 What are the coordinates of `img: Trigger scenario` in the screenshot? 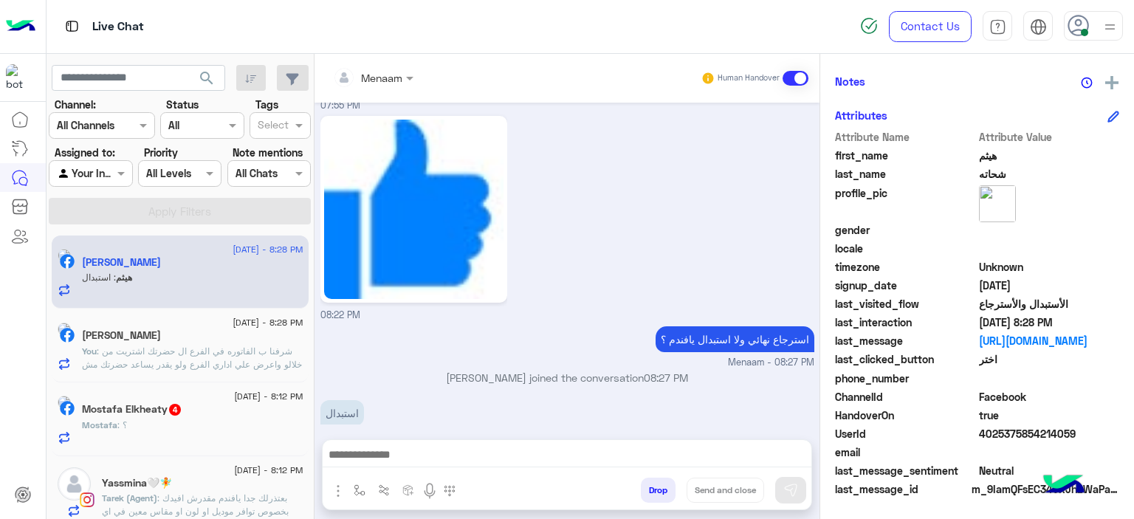 It's located at (384, 490).